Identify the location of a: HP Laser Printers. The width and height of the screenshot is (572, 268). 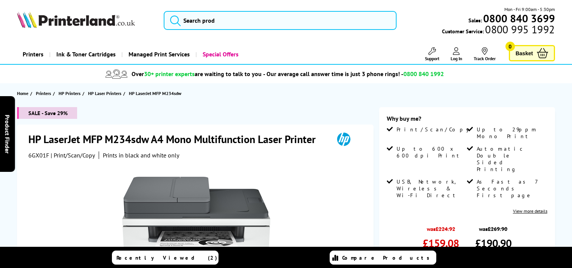
(105, 93).